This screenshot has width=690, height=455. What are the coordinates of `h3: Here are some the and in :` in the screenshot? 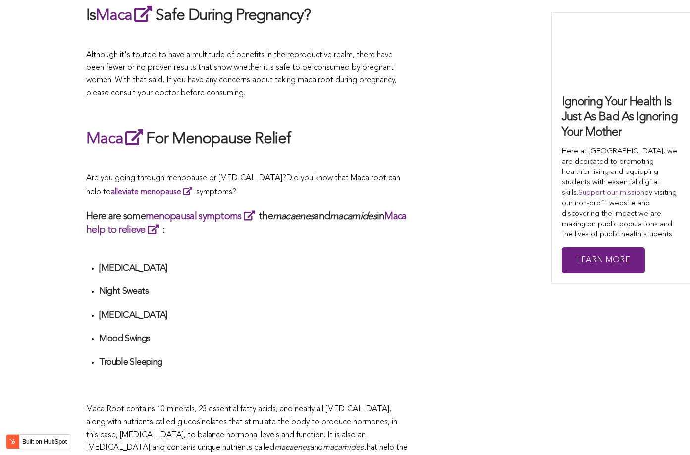 It's located at (247, 223).